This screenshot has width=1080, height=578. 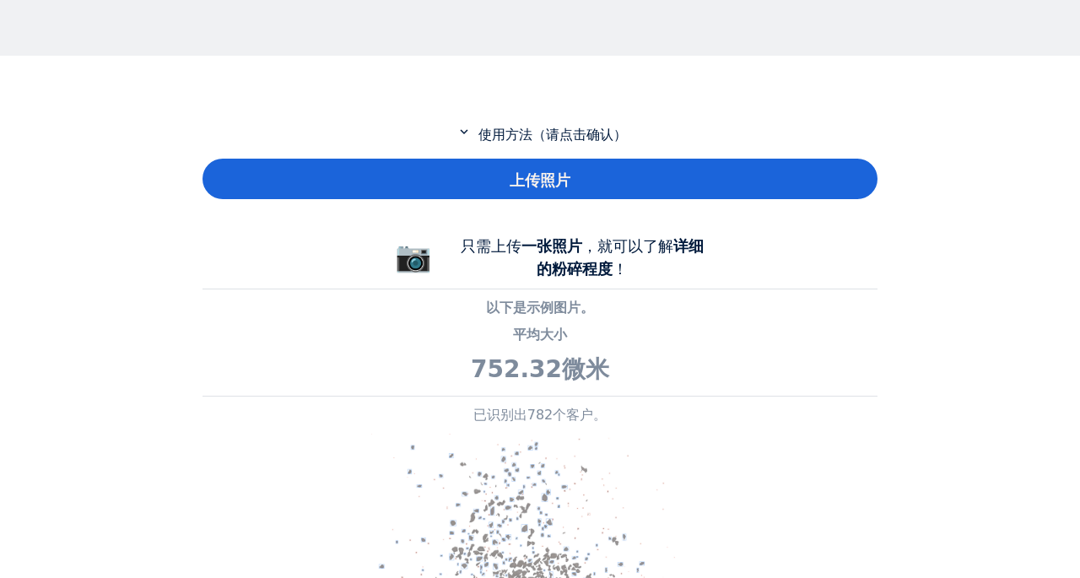 I want to click on font: ，就可以了解, so click(x=628, y=245).